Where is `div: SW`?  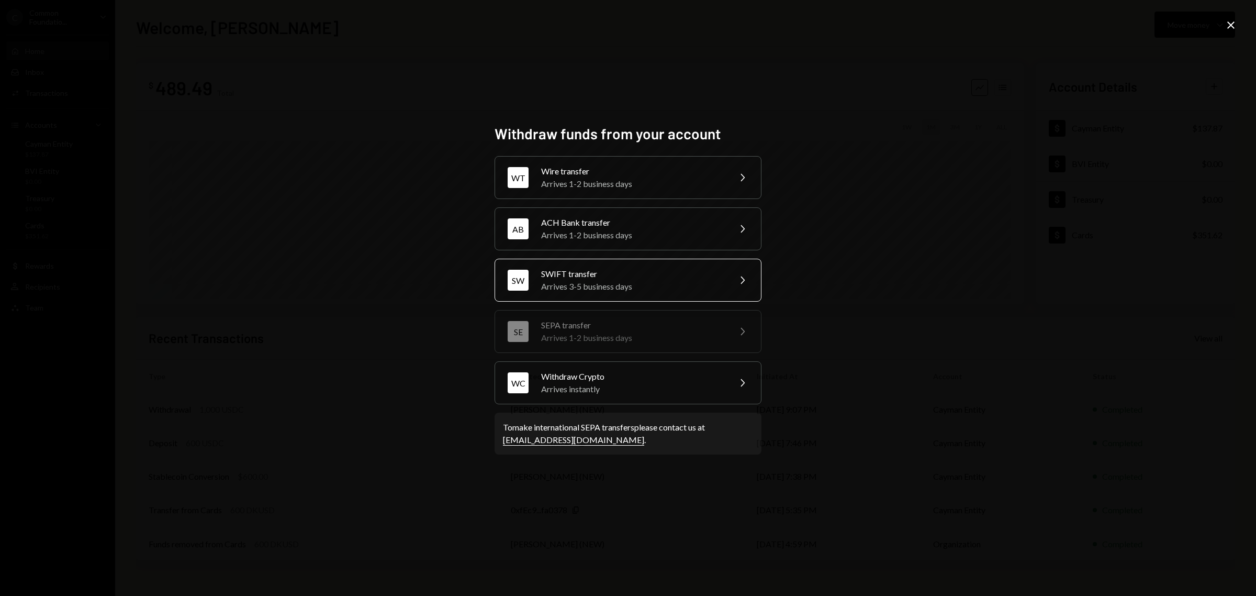 div: SW is located at coordinates (518, 280).